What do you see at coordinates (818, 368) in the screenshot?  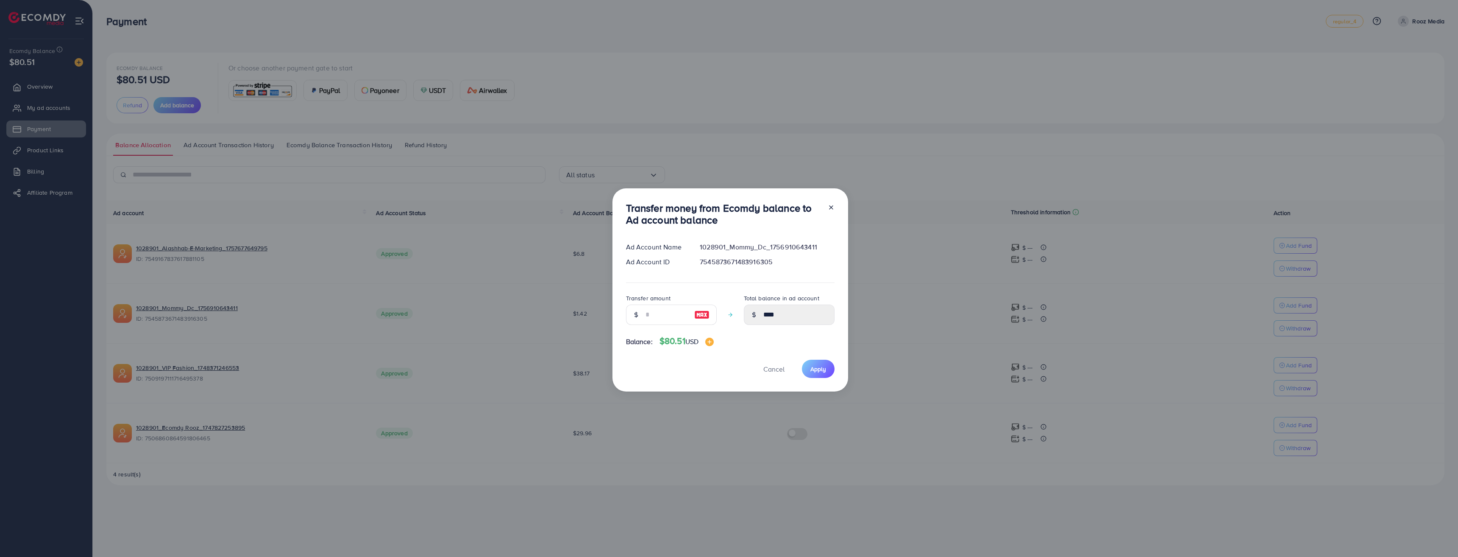 I see `button: Apply` at bounding box center [818, 368].